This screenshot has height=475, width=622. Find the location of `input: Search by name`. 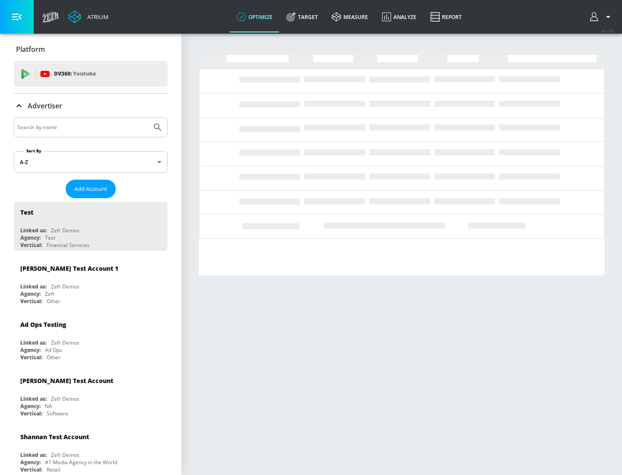

input: Search by name is located at coordinates (82, 127).